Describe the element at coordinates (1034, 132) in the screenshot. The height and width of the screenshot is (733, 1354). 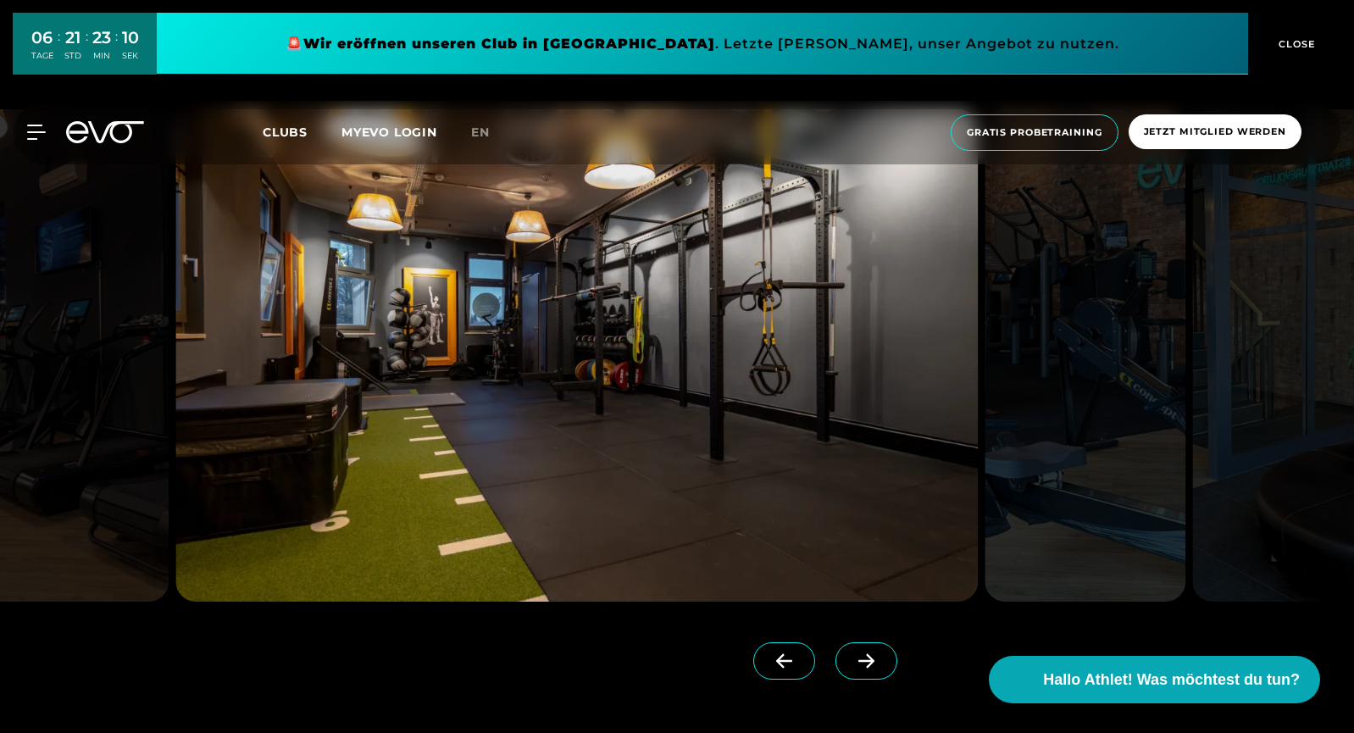
I see `a: Gratis Probetraining` at that location.